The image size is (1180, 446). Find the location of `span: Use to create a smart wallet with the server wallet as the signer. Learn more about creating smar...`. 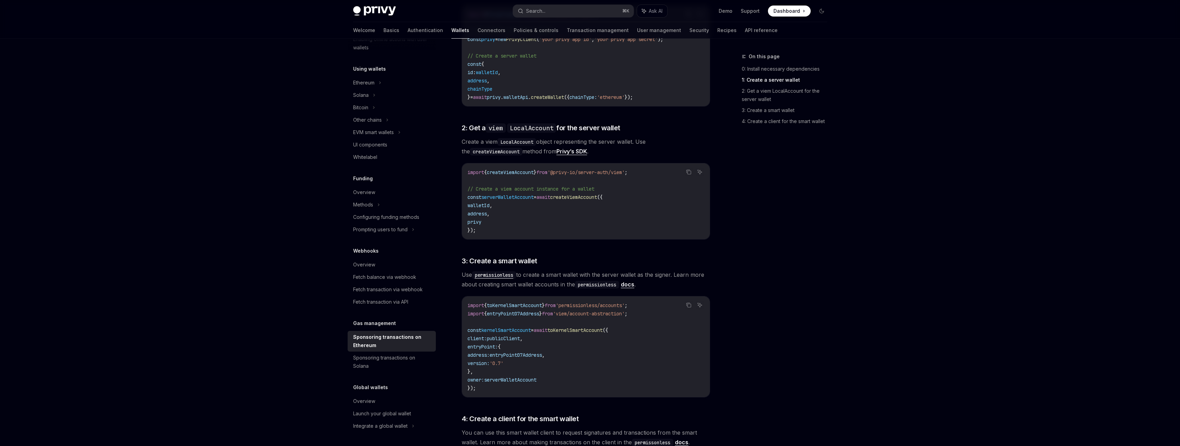

span: Use to create a smart wallet with the server wallet as the signer. Learn more about creating smar... is located at coordinates (586, 279).